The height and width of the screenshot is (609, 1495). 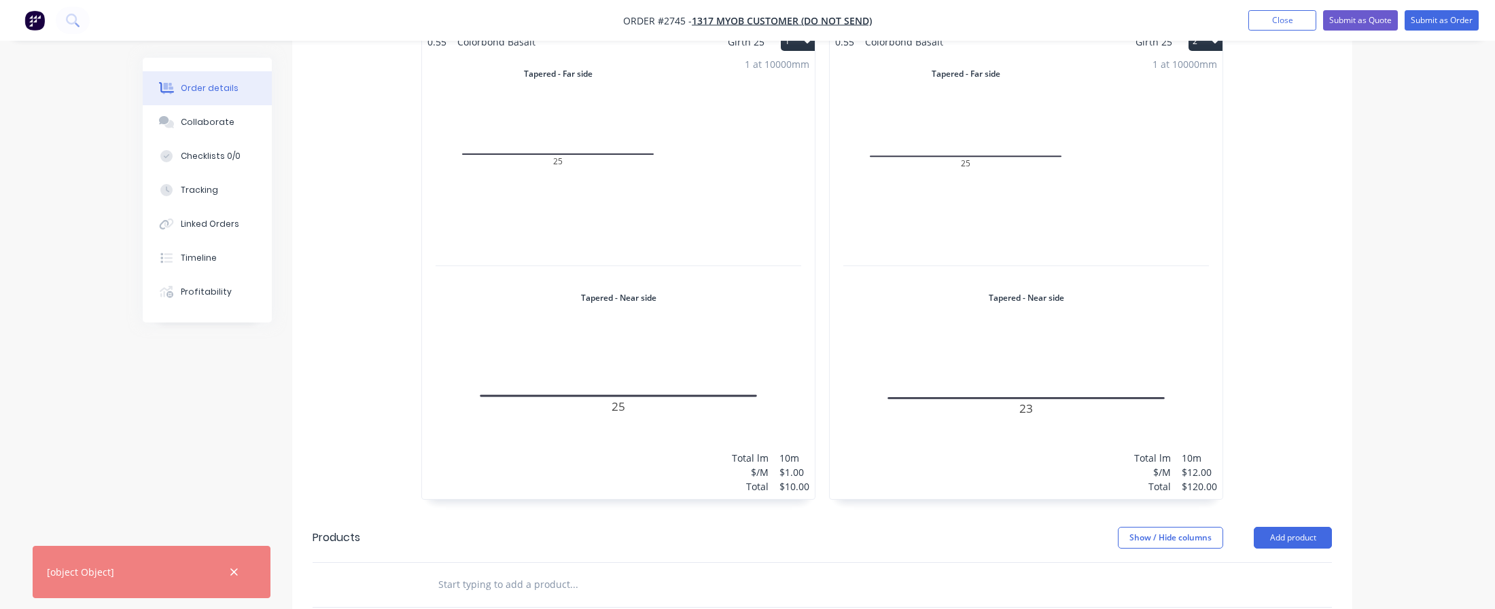 What do you see at coordinates (207, 156) in the screenshot?
I see `button: Checklists 0/0` at bounding box center [207, 156].